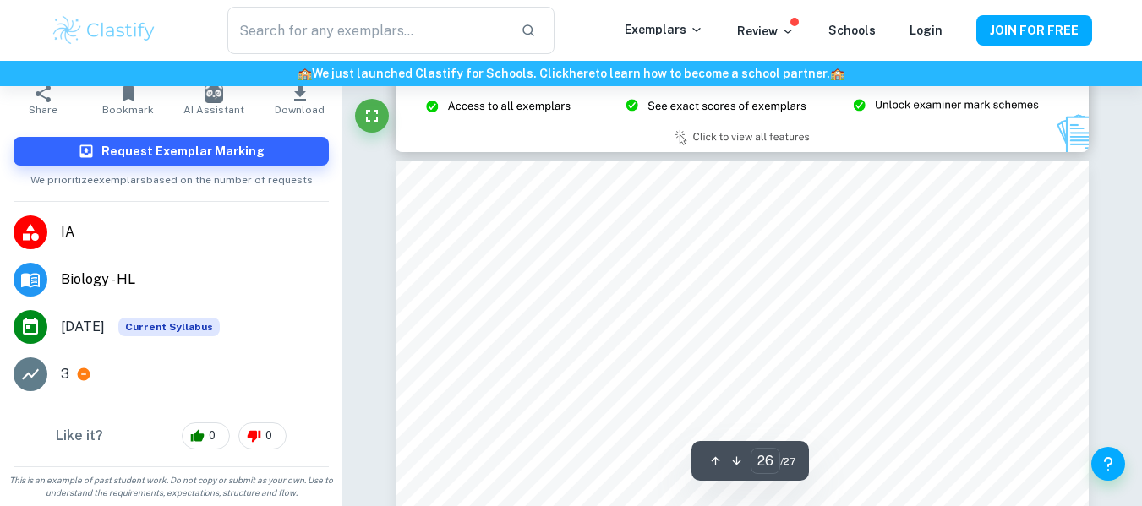  Describe the element at coordinates (128, 100) in the screenshot. I see `button: Bookmark` at that location.